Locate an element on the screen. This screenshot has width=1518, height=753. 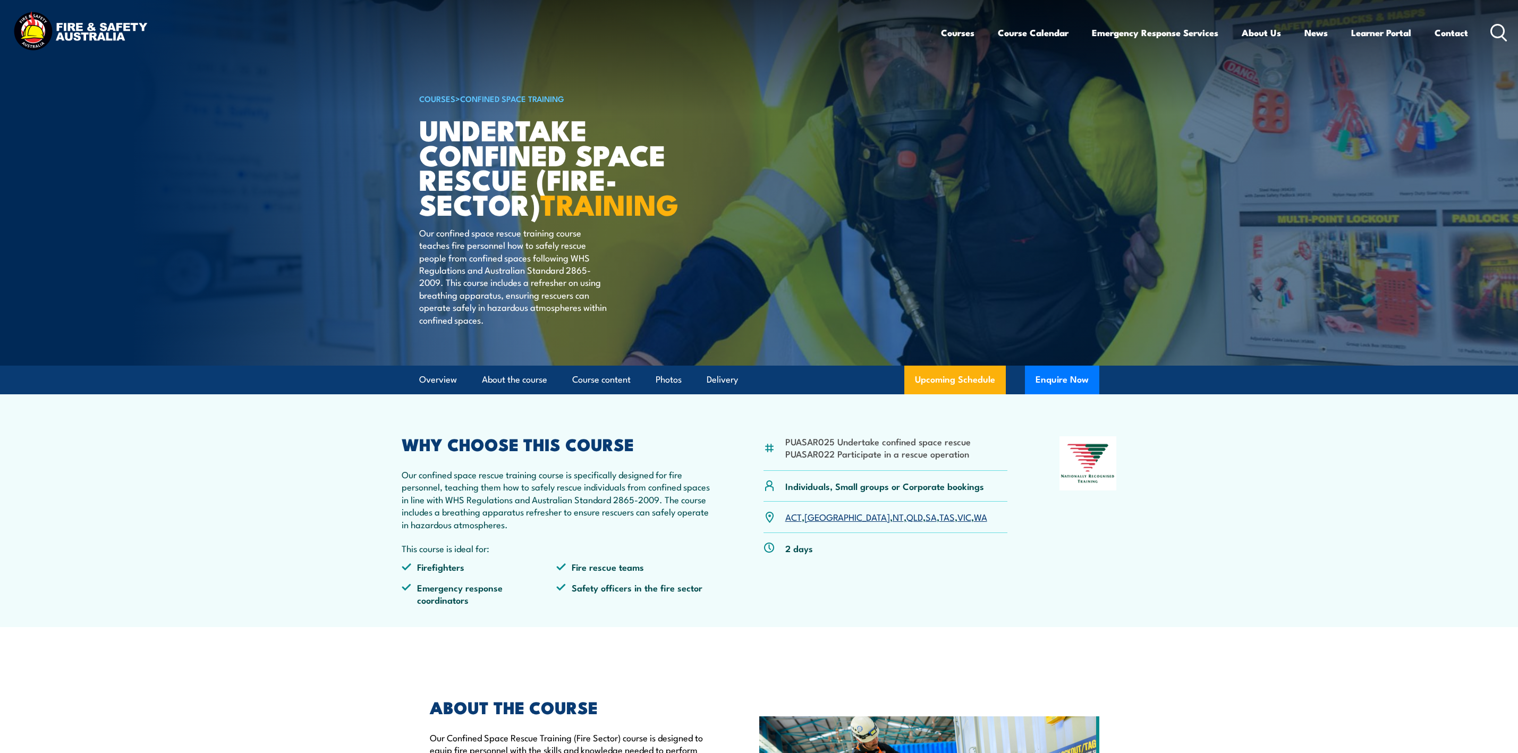
strong: TRAINING is located at coordinates (609, 203).